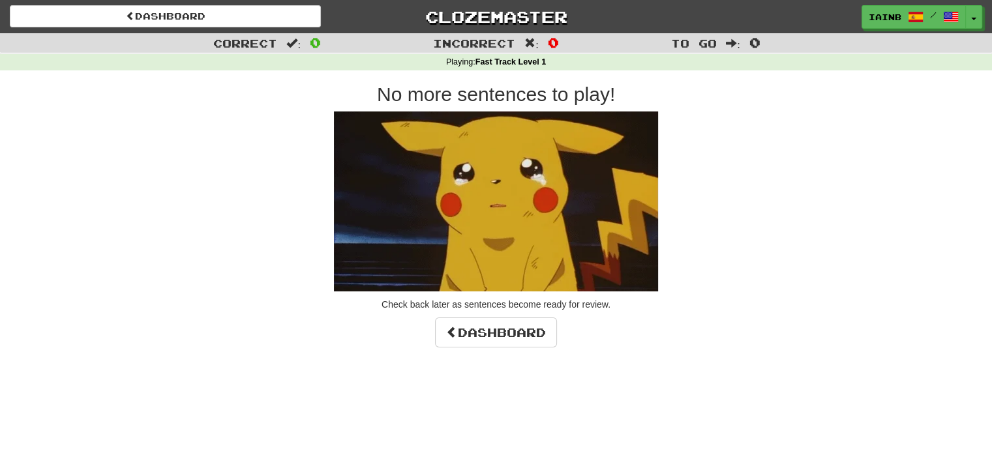 This screenshot has height=453, width=992. What do you see at coordinates (496, 94) in the screenshot?
I see `h2: No more sentences to play!` at bounding box center [496, 94].